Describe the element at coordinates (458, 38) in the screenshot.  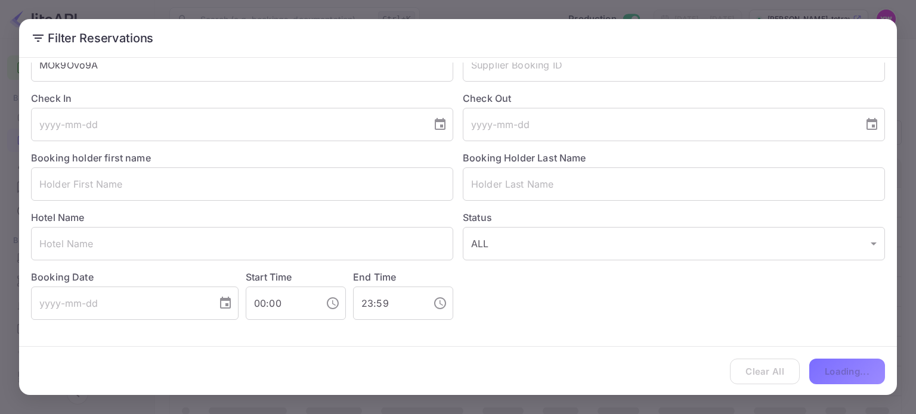
I see `h2: Filter Reservations` at that location.